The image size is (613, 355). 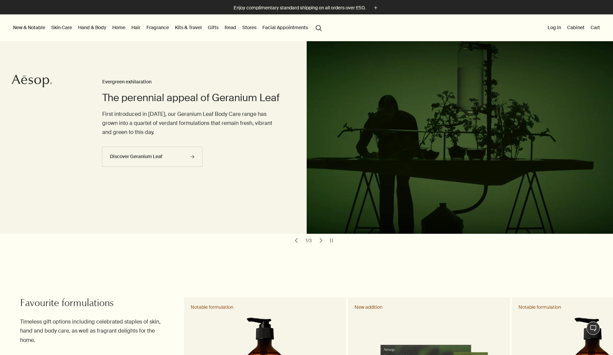 I want to click on button: previous slide, so click(x=296, y=241).